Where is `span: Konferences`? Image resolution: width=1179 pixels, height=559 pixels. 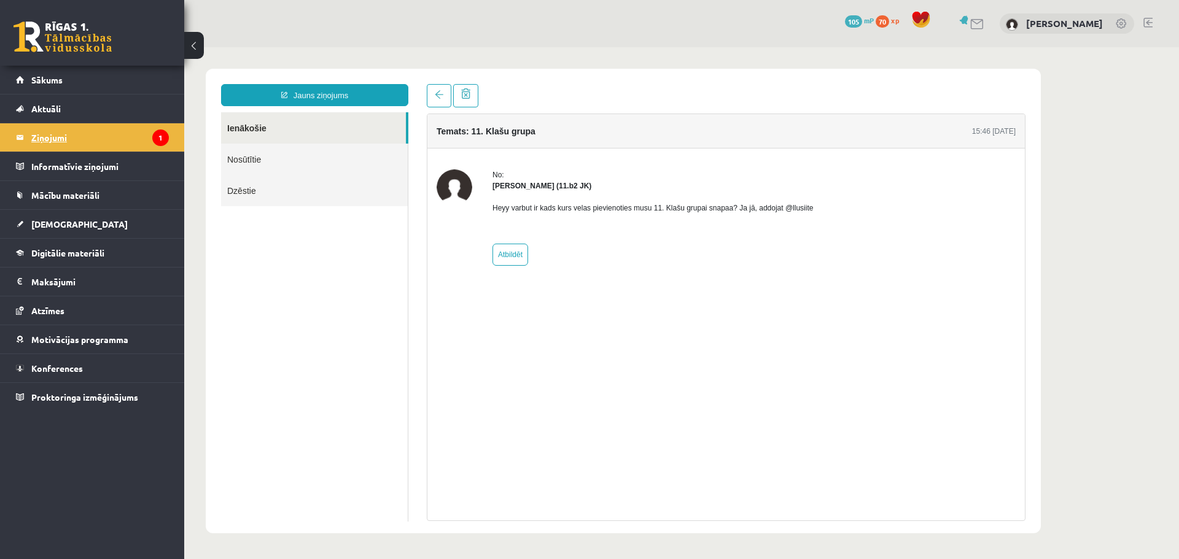 span: Konferences is located at coordinates (57, 368).